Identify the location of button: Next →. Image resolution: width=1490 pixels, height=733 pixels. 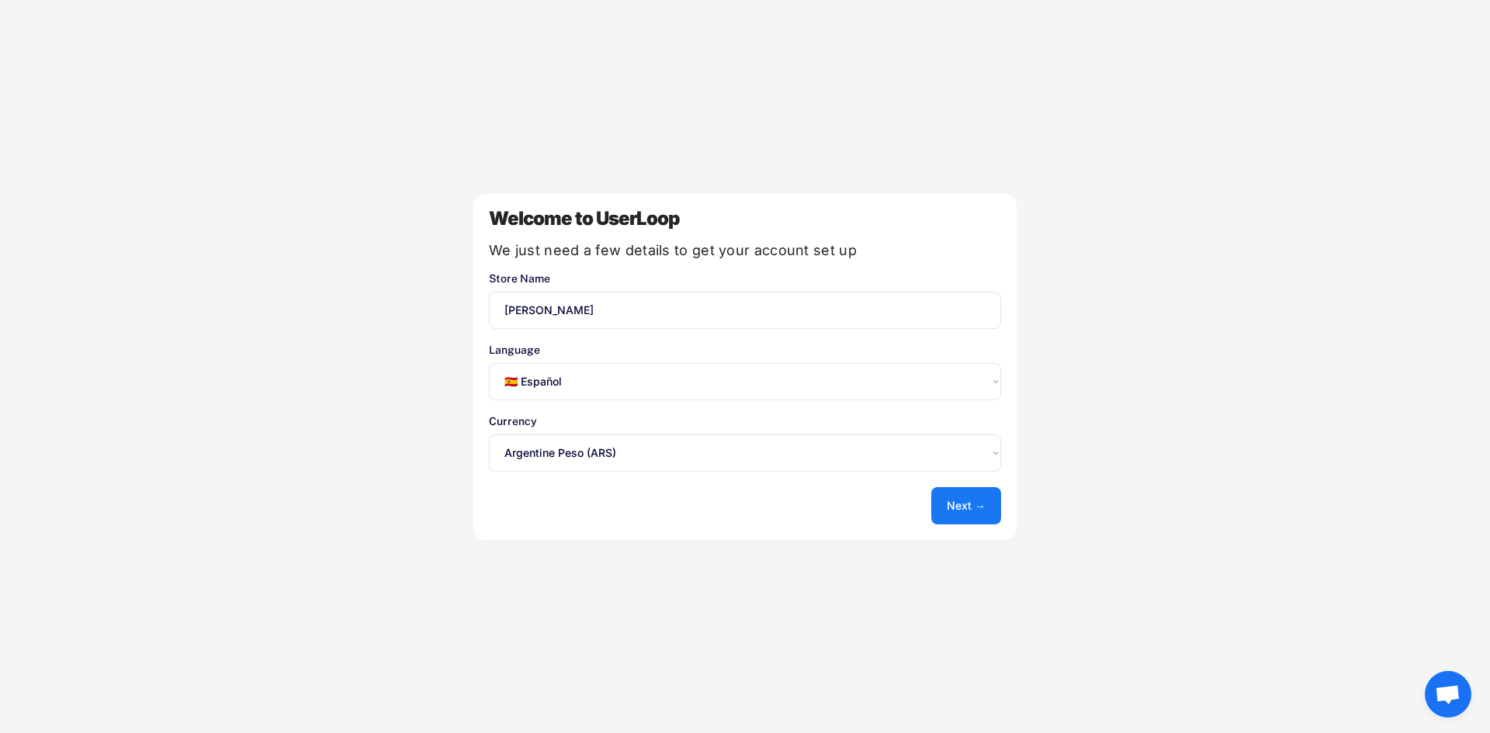
(966, 506).